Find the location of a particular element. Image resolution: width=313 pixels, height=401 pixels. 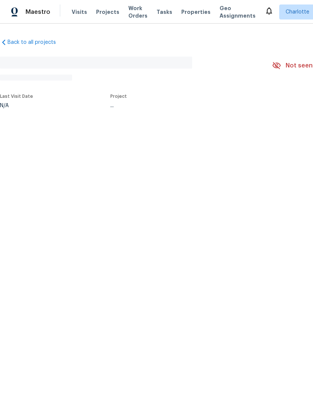

span: Work Orders is located at coordinates (138, 12).